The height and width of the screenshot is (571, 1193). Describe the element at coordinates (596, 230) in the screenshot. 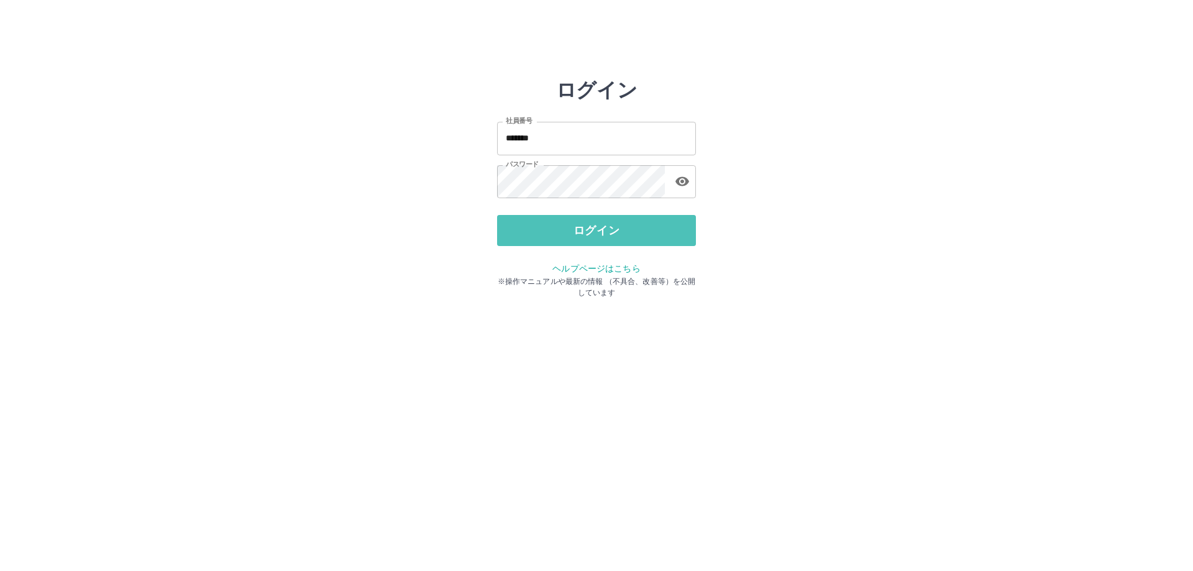

I see `button: ログイン` at that location.